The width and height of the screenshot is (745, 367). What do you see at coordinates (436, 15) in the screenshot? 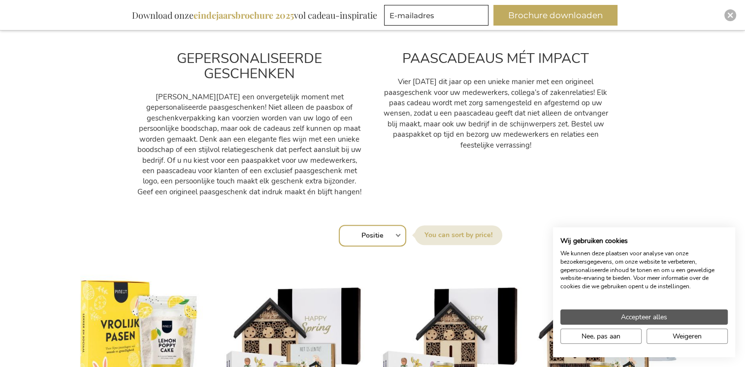
I see `input: E-mailadres` at bounding box center [436, 15].